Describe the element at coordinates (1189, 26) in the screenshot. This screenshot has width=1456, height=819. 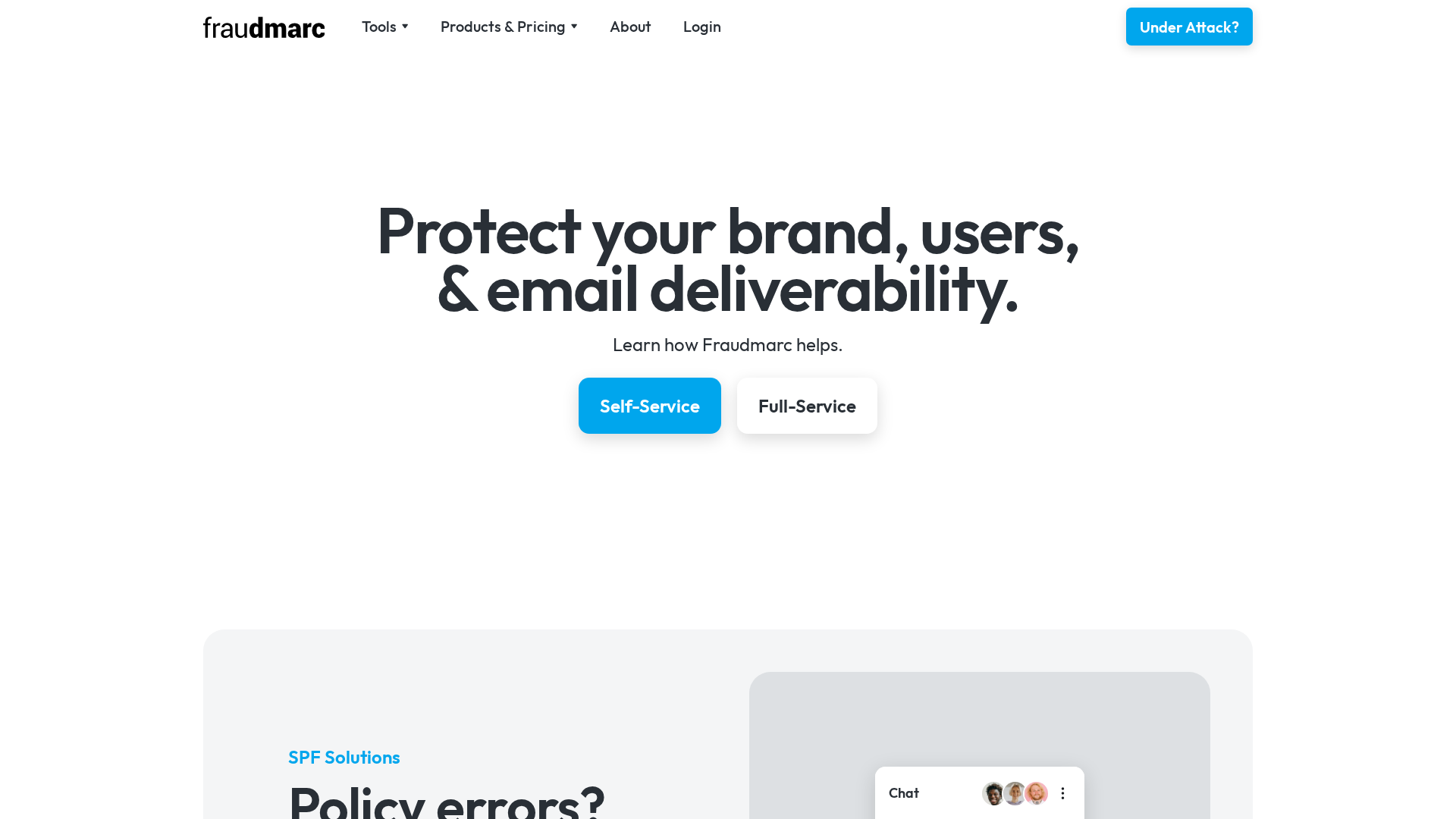
I see `a: Under Attack?` at that location.